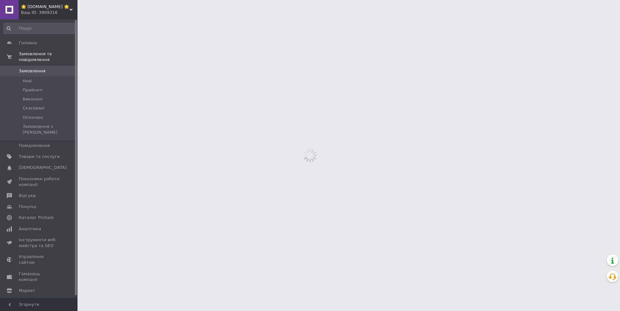 Image resolution: width=620 pixels, height=311 pixels. What do you see at coordinates (27, 291) in the screenshot?
I see `span: Маркет` at bounding box center [27, 291].